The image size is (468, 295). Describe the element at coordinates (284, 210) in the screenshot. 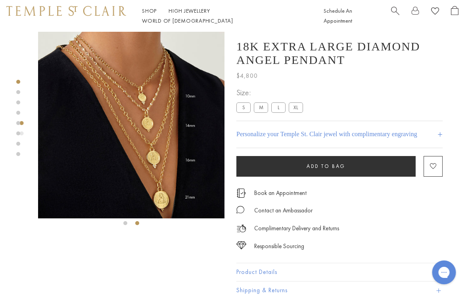

I see `div: Contact an Ambassador` at that location.